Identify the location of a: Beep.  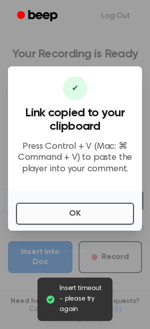
(38, 16).